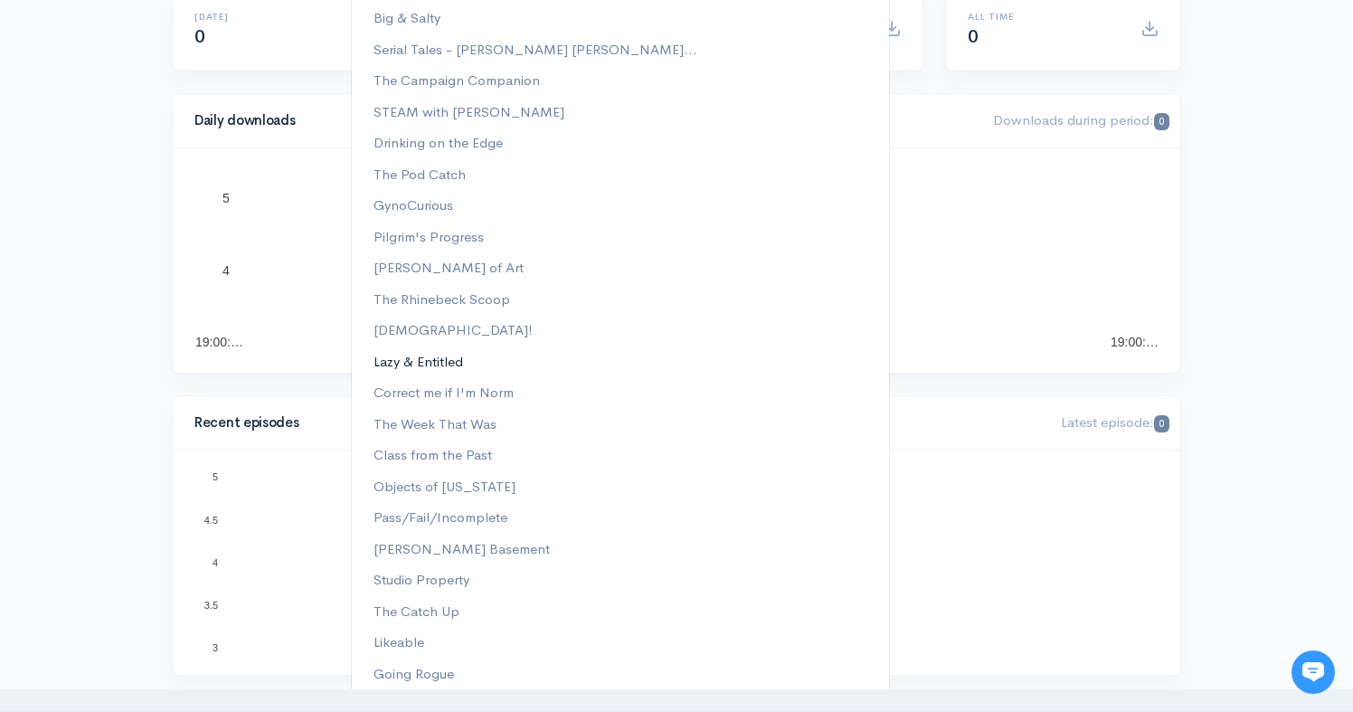 Image resolution: width=1353 pixels, height=712 pixels. What do you see at coordinates (441, 299) in the screenshot?
I see `span: The Rhinebeck Scoop` at bounding box center [441, 299].